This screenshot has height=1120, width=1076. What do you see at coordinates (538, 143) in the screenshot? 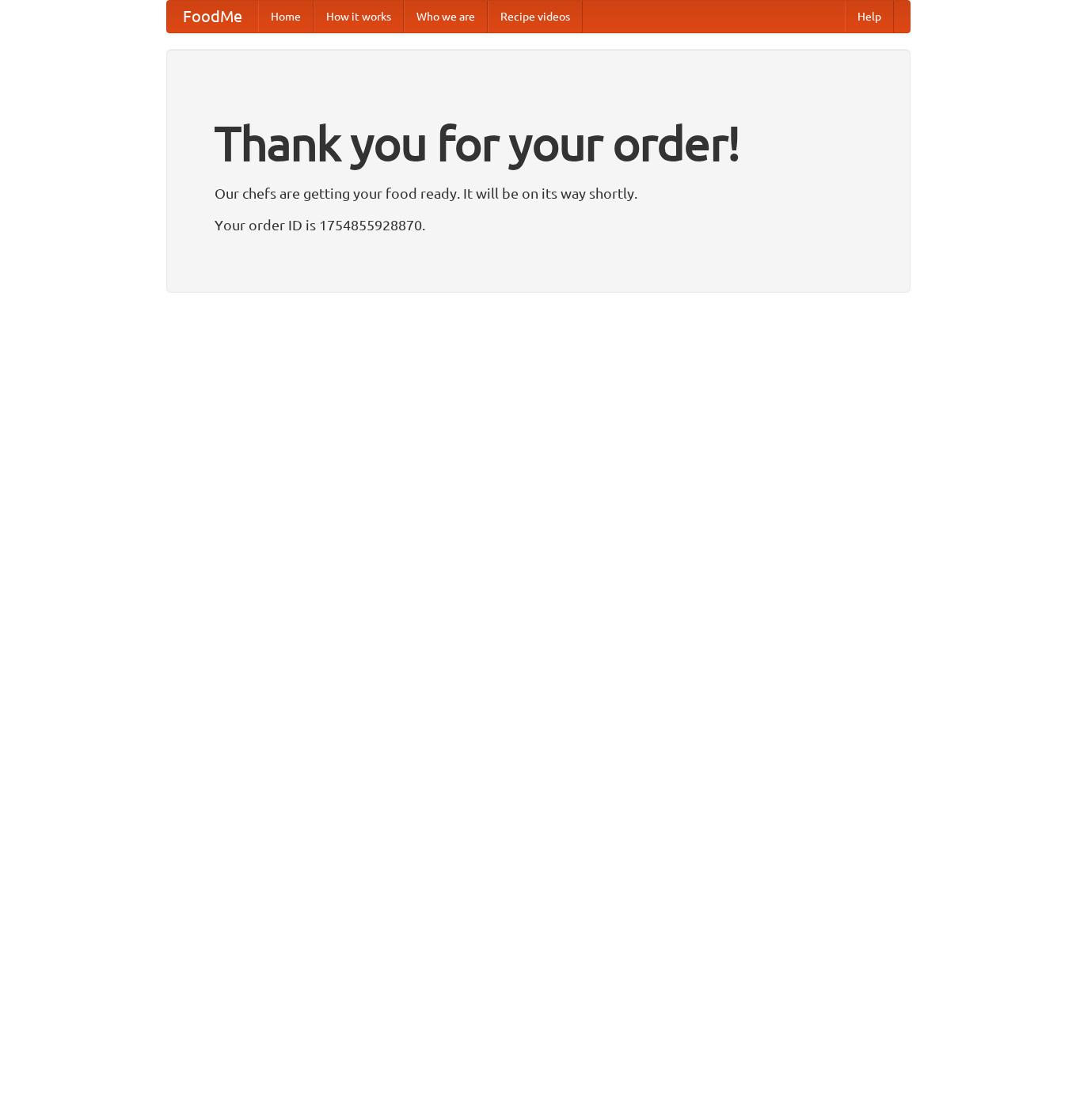
I see `h1: Thank you for your order!` at bounding box center [538, 143].